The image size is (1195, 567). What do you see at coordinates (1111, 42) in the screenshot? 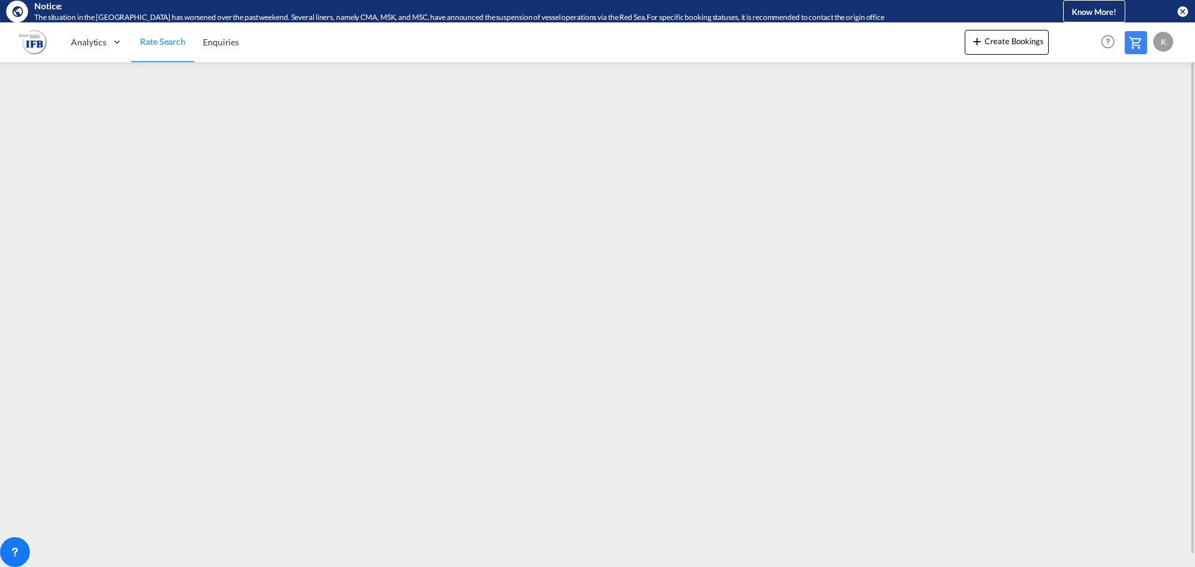
I see `div: Help` at bounding box center [1111, 42].